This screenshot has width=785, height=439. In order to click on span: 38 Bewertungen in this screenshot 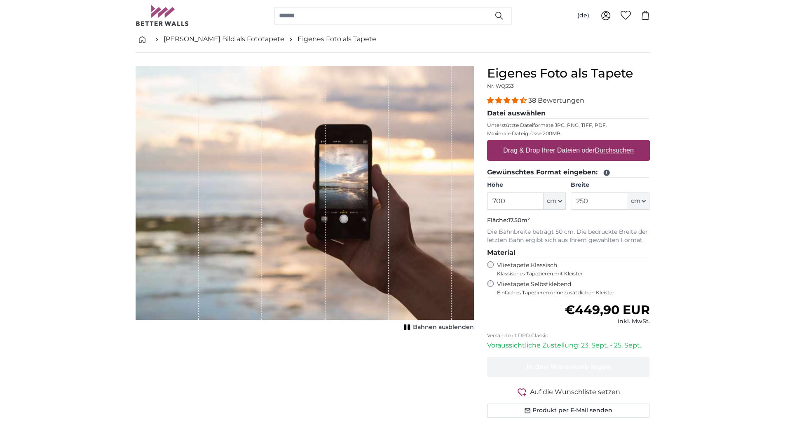, I will do `click(556, 100)`.